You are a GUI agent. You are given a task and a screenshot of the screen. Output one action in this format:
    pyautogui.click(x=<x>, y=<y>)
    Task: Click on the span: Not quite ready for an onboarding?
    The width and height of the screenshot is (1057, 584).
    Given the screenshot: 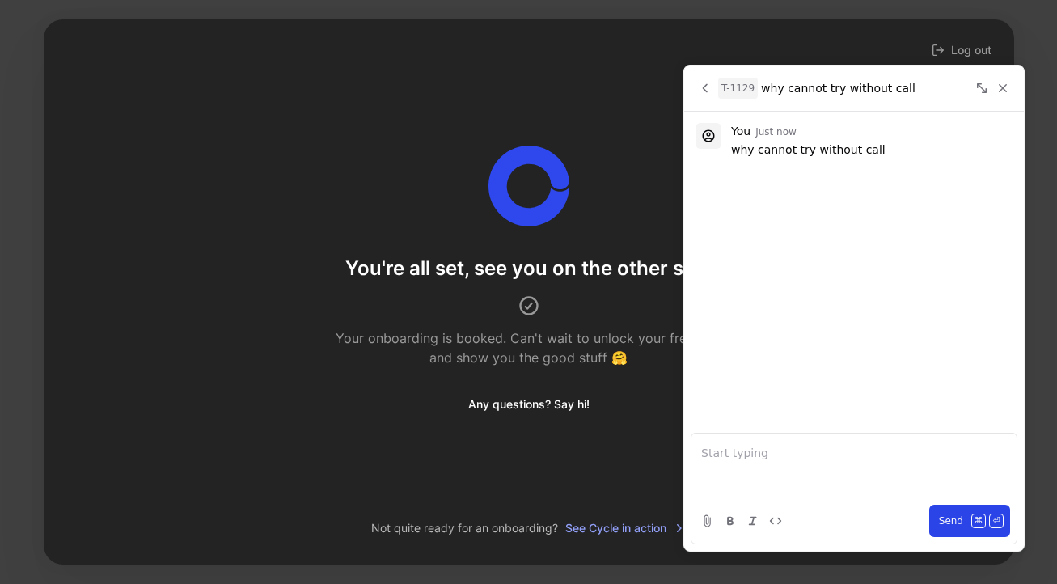 What is the action you would take?
    pyautogui.click(x=464, y=528)
    